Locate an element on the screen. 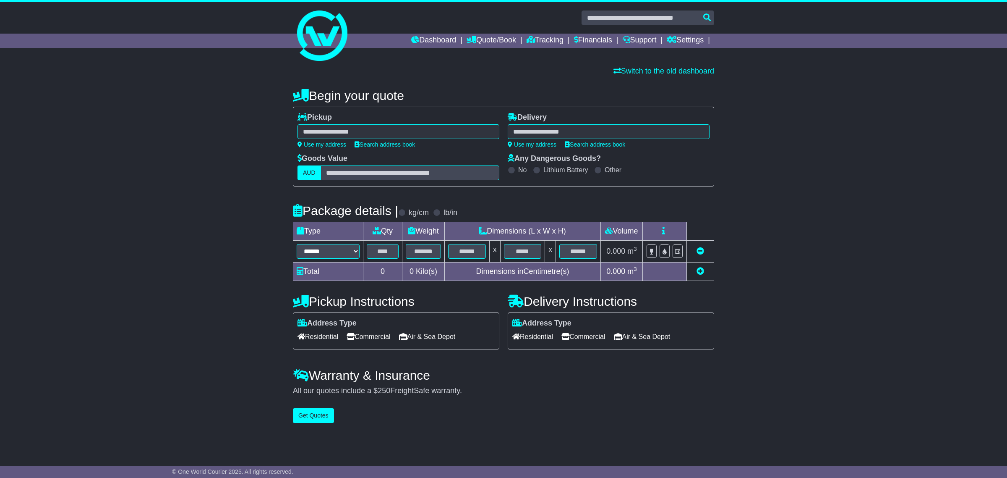 The image size is (1007, 478). label: Goods Value is located at coordinates (322, 159).